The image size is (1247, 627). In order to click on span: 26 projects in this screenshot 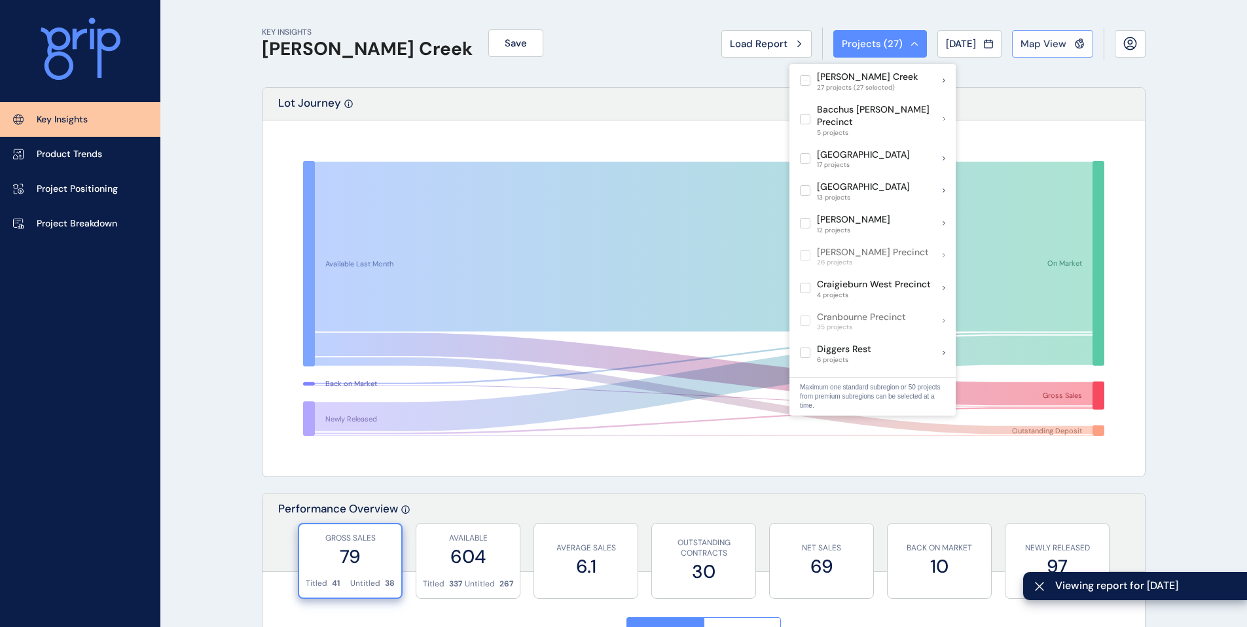, I will do `click(872, 262)`.